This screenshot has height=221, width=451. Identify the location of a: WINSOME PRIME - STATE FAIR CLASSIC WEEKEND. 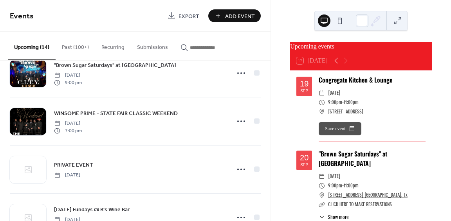
(116, 113).